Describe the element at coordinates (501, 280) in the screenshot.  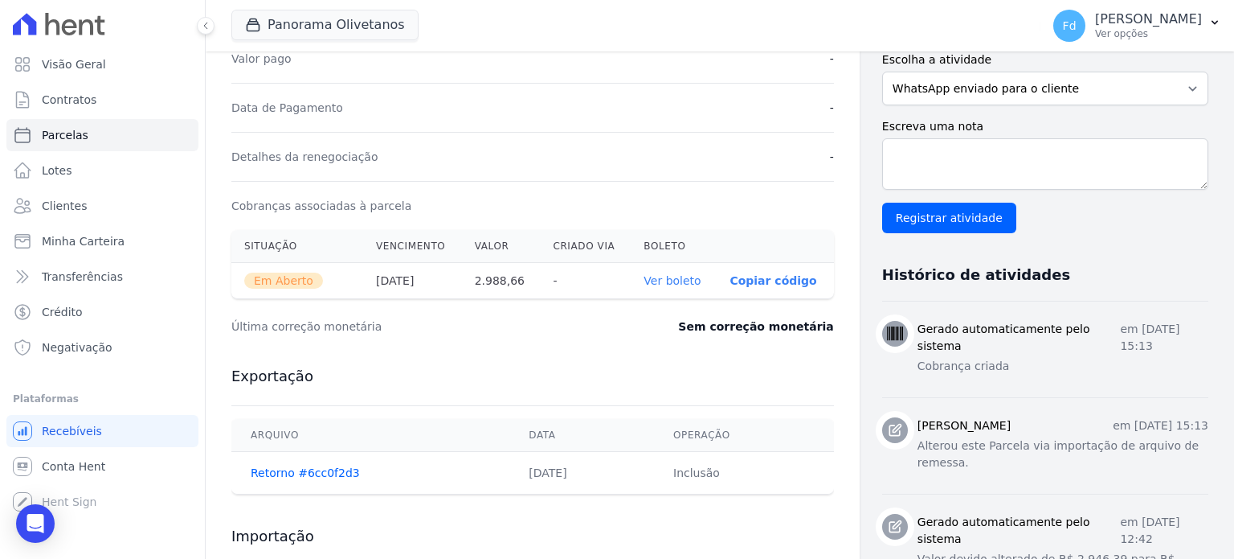
I see `th: 2.988,66` at that location.